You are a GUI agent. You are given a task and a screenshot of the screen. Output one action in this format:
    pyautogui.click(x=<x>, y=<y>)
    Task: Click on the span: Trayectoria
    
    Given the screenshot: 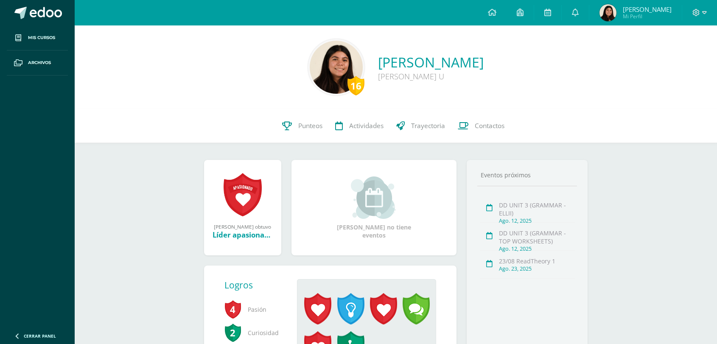 What is the action you would take?
    pyautogui.click(x=428, y=126)
    